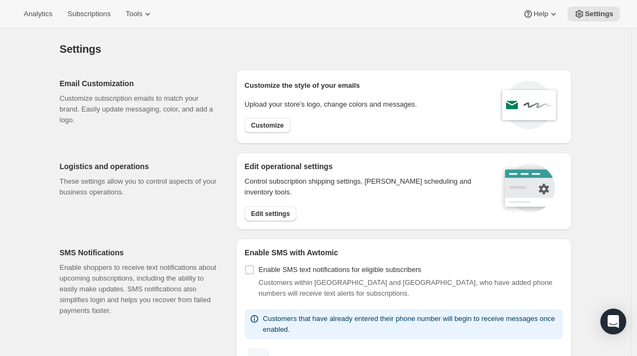 The height and width of the screenshot is (356, 637). I want to click on p: Customers that have already entered their phone number will begin to receive messages once enabled., so click(411, 324).